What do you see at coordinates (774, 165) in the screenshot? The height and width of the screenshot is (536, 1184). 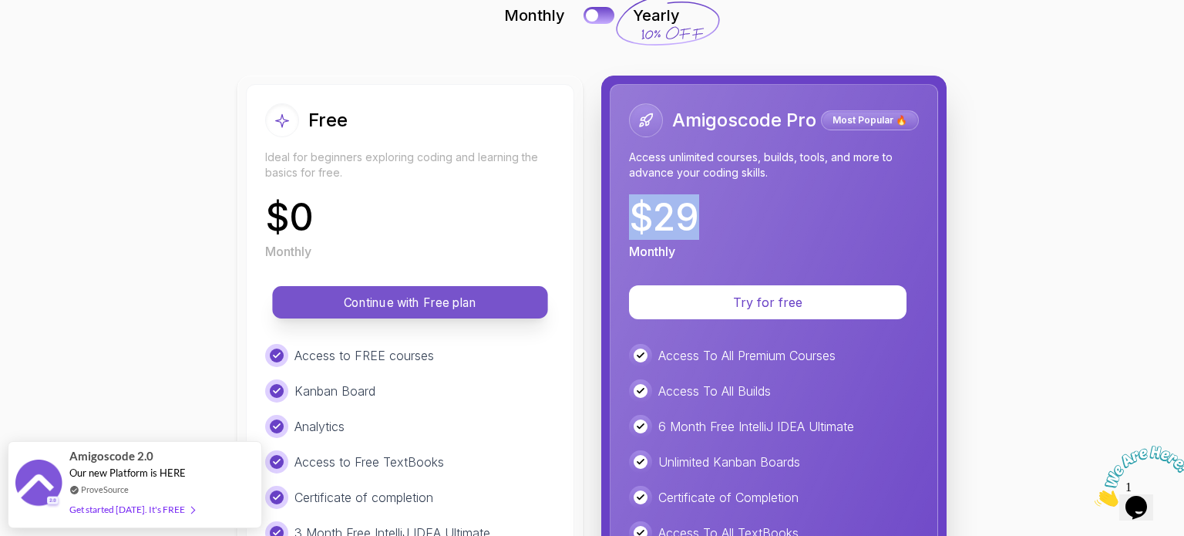 I see `p: Access unlimited courses, builds, tools, and more to advance your coding skills.` at bounding box center [774, 165].